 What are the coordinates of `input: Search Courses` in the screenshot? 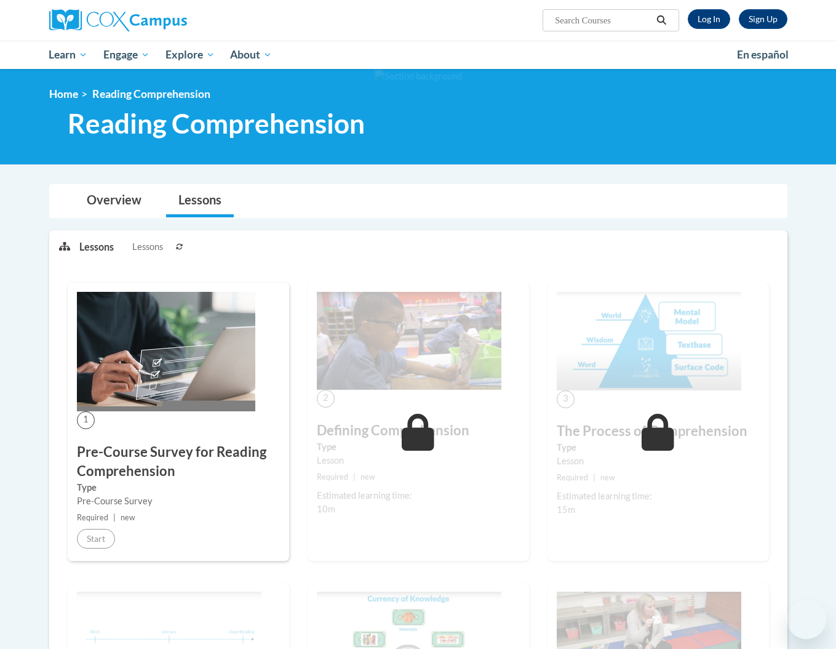 It's located at (603, 20).